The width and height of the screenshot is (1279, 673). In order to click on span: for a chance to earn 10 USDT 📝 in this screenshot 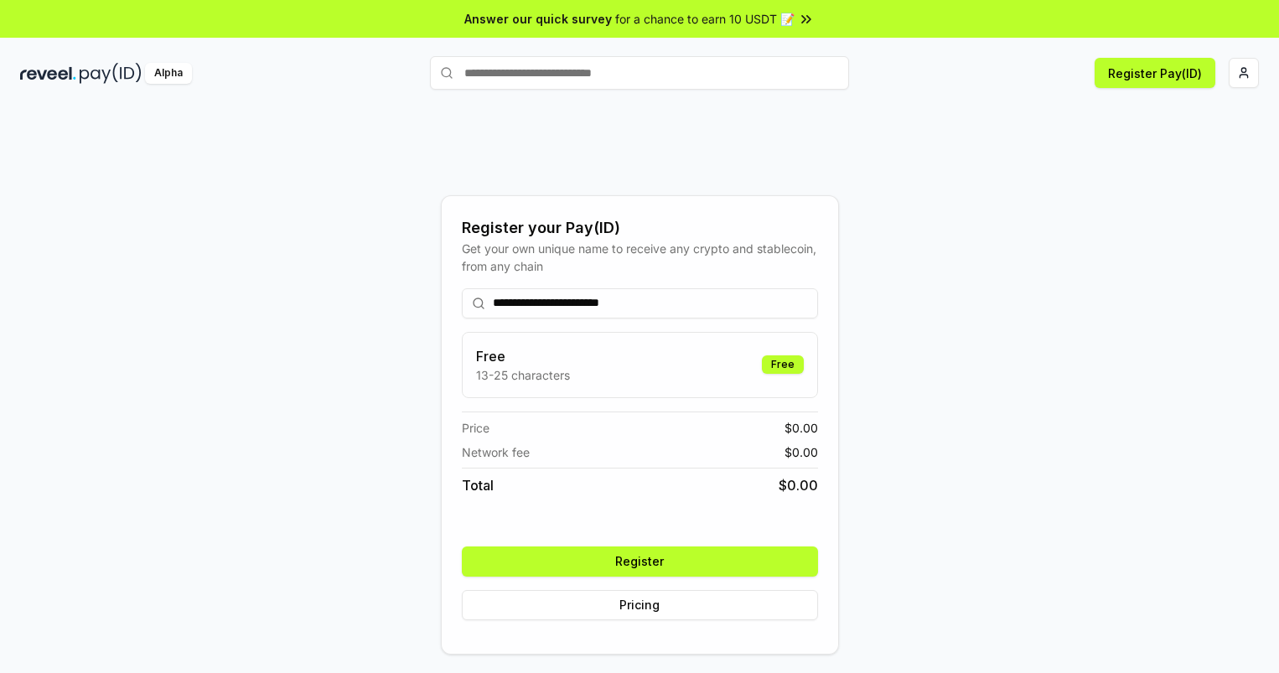, I will do `click(705, 18)`.